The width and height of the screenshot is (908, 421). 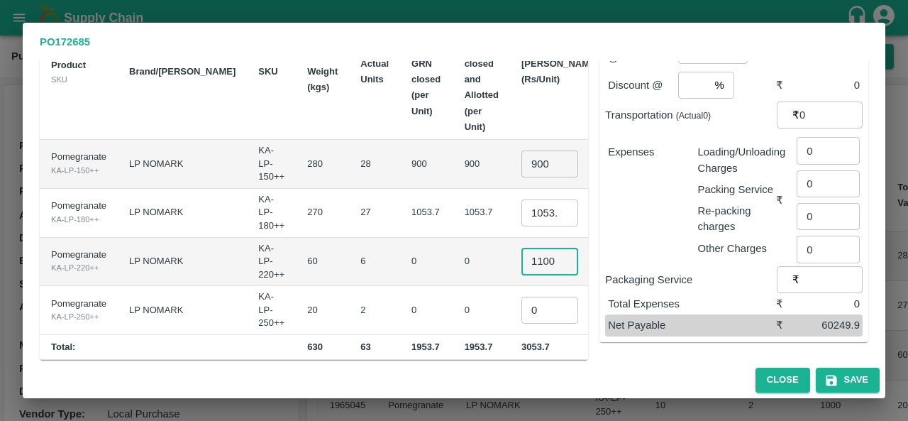 I want to click on button: Save, so click(x=848, y=380).